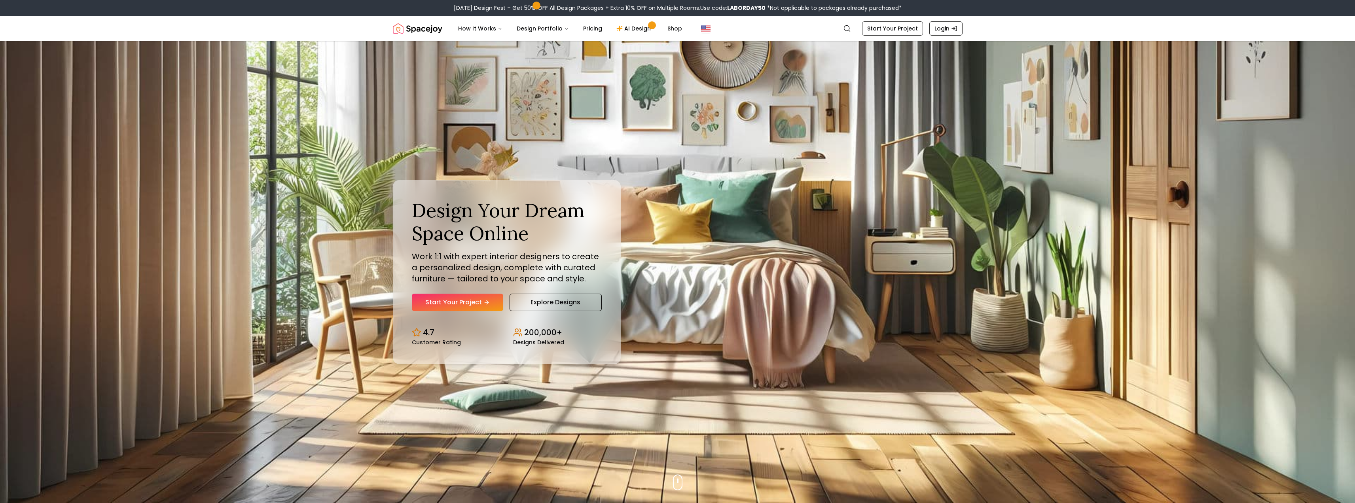 The height and width of the screenshot is (503, 1355). Describe the element at coordinates (436, 342) in the screenshot. I see `small: Customer Rating` at that location.